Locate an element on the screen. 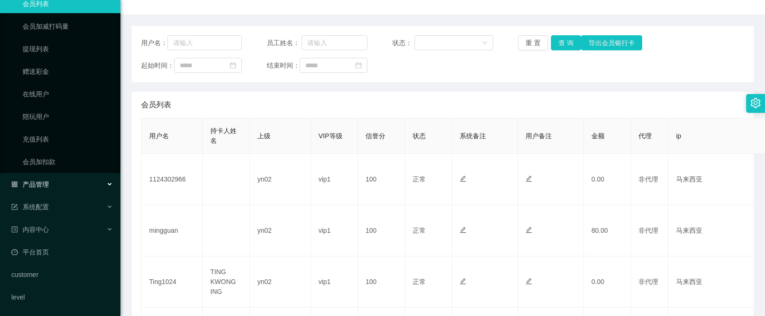  span: 信誉分 is located at coordinates (375, 136).